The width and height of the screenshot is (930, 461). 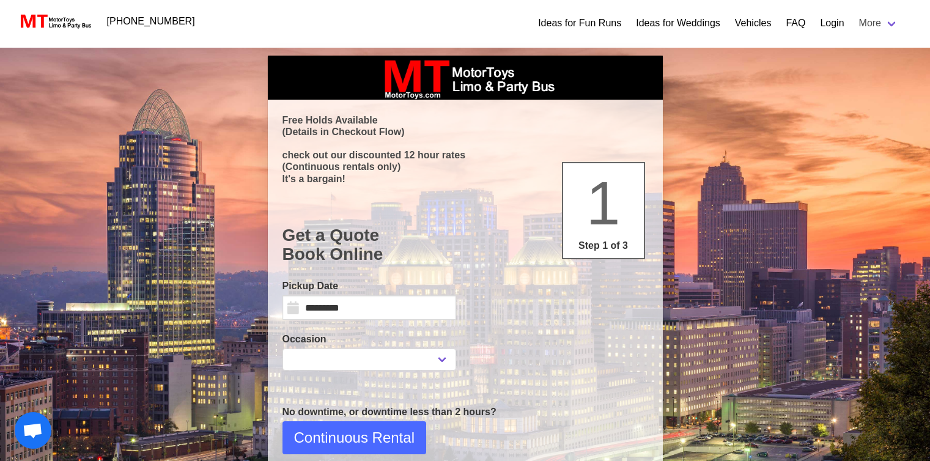 What do you see at coordinates (465, 245) in the screenshot?
I see `h1: Get a Quote Book Online` at bounding box center [465, 245].